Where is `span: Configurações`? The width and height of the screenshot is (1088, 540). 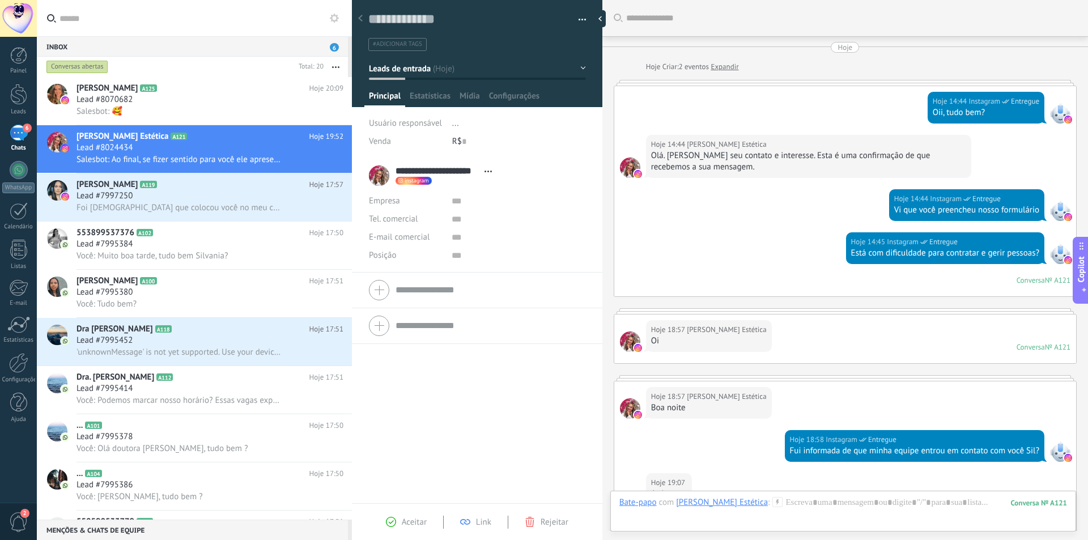
span: Configurações is located at coordinates (514, 99).